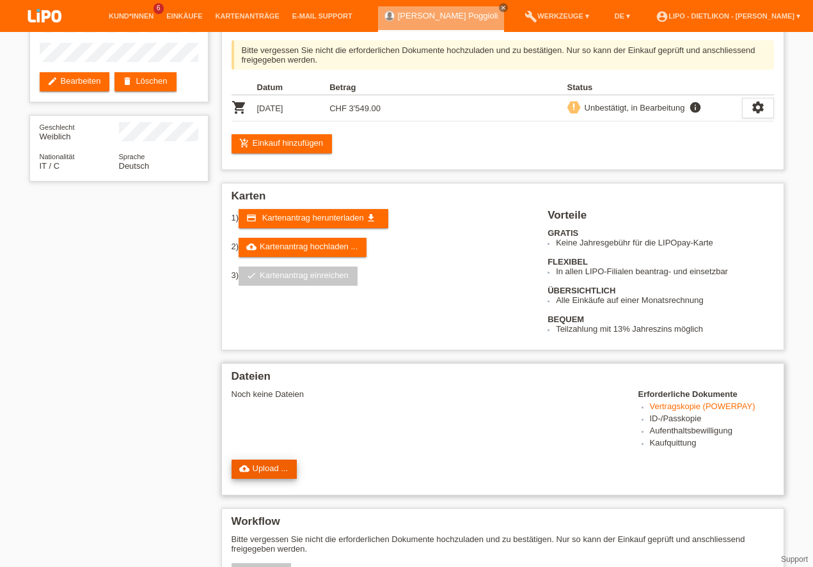 The image size is (813, 567). Describe the element at coordinates (322, 16) in the screenshot. I see `a: E-Mail Support` at that location.